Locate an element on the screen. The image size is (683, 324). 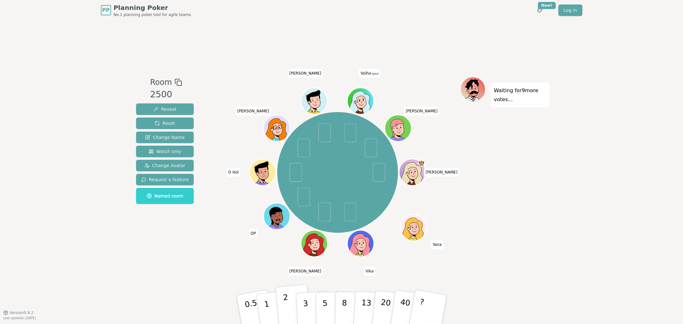
span: Reset is located at coordinates (164, 123).